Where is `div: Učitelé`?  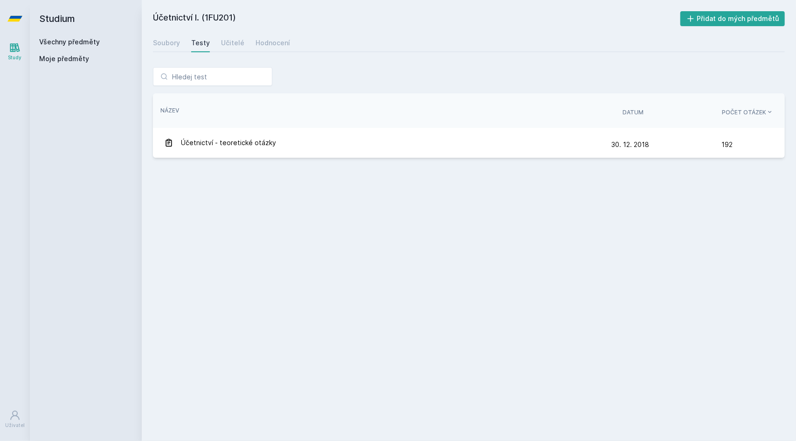 div: Učitelé is located at coordinates (233, 43).